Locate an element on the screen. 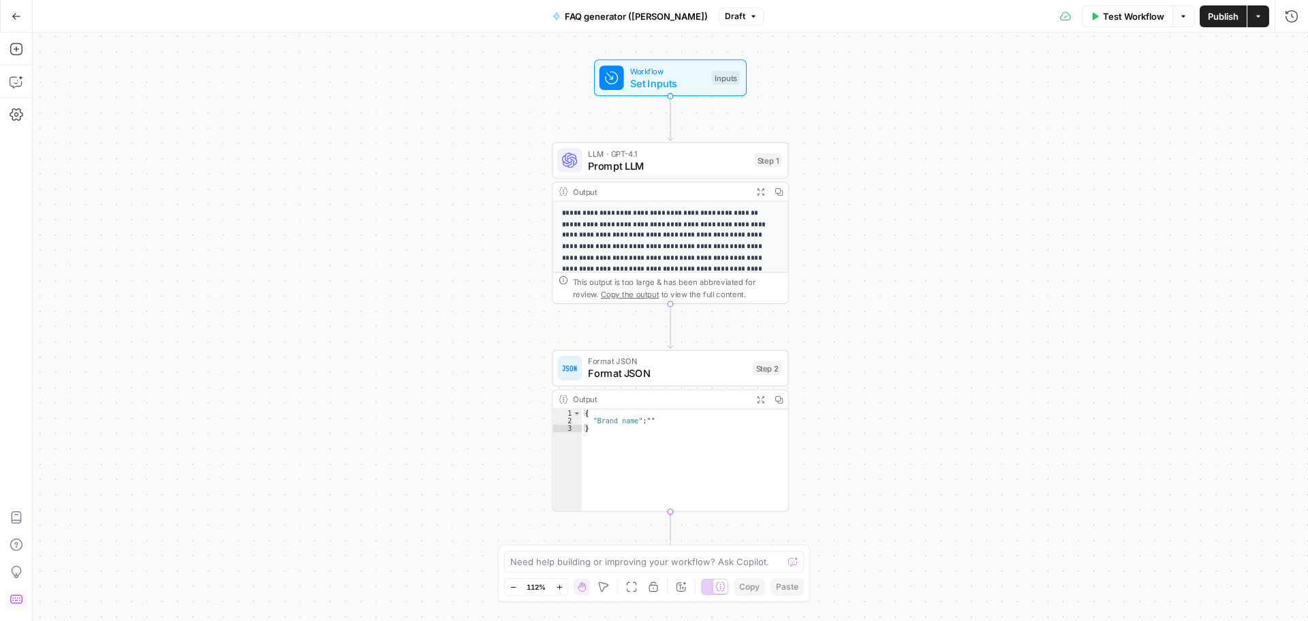 Image resolution: width=1308 pixels, height=621 pixels. div: 1 is located at coordinates (567, 413).